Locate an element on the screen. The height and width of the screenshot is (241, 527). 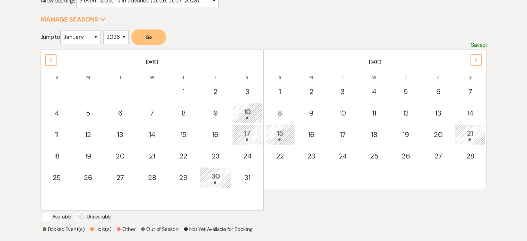
div: 31 is located at coordinates (247, 177).